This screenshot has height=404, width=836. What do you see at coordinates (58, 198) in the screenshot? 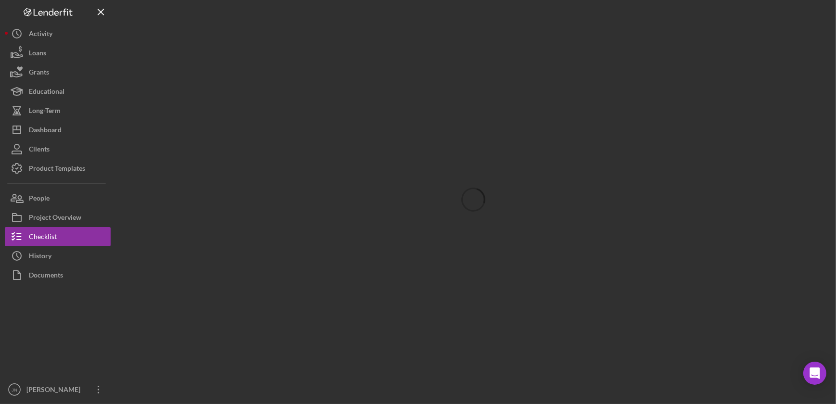
I see `a: People` at bounding box center [58, 198].